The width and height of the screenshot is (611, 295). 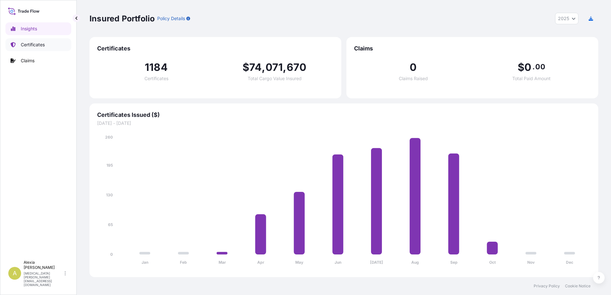 What do you see at coordinates (222, 262) in the screenshot?
I see `tspan: Mar` at bounding box center [222, 262].